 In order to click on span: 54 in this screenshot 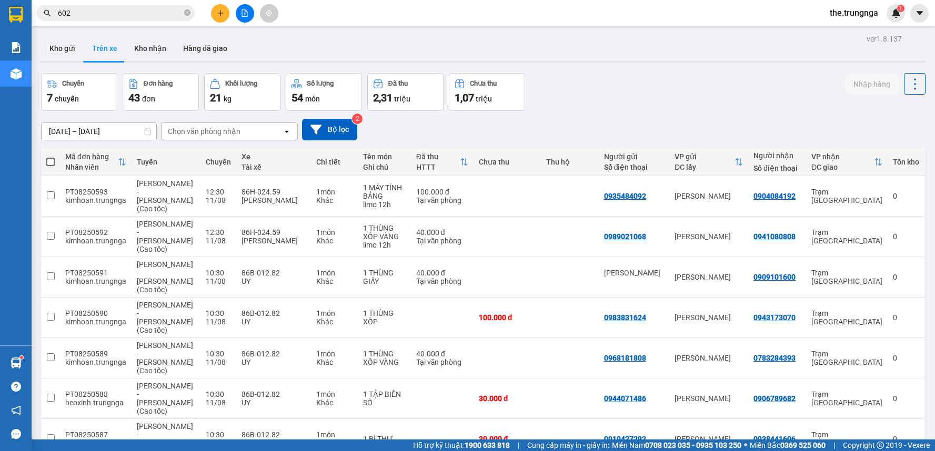, I will do `click(297, 98)`.